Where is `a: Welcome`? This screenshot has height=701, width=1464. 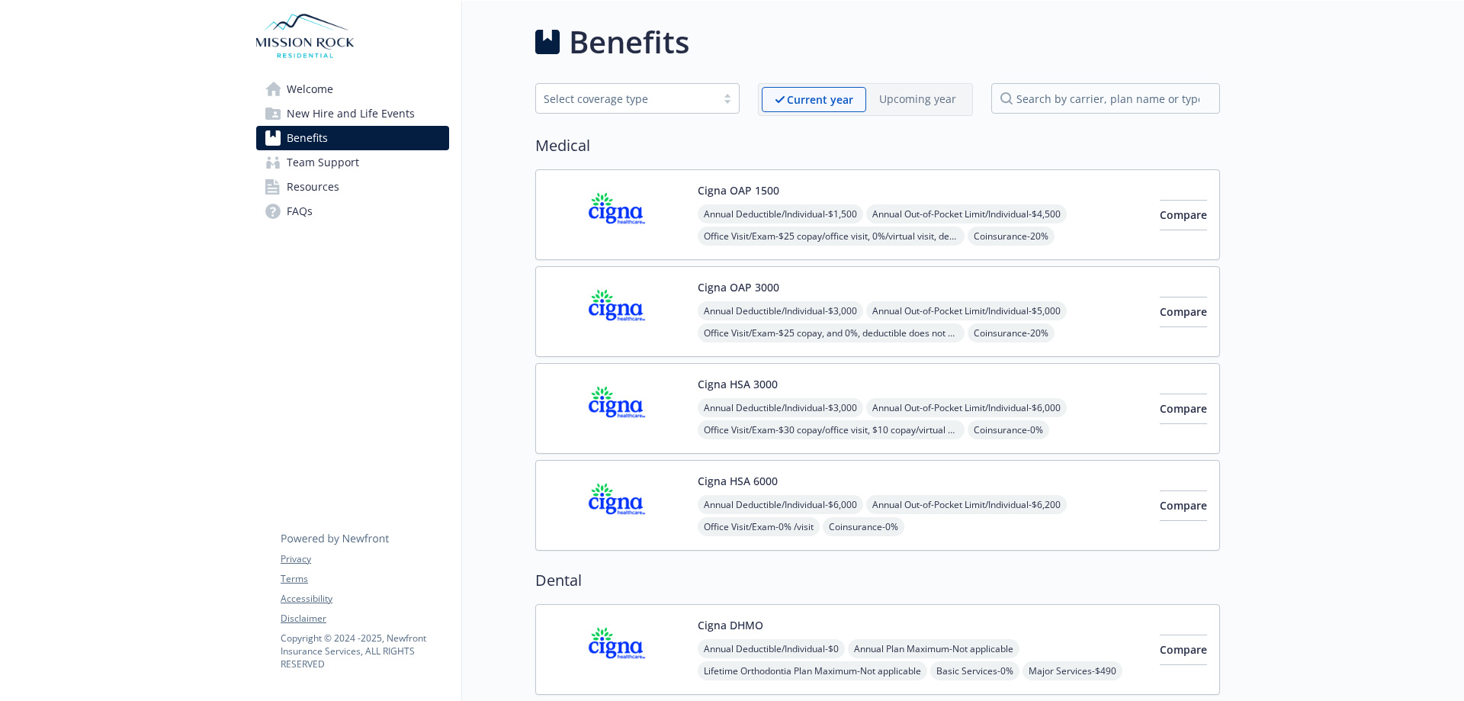 a: Welcome is located at coordinates (352, 89).